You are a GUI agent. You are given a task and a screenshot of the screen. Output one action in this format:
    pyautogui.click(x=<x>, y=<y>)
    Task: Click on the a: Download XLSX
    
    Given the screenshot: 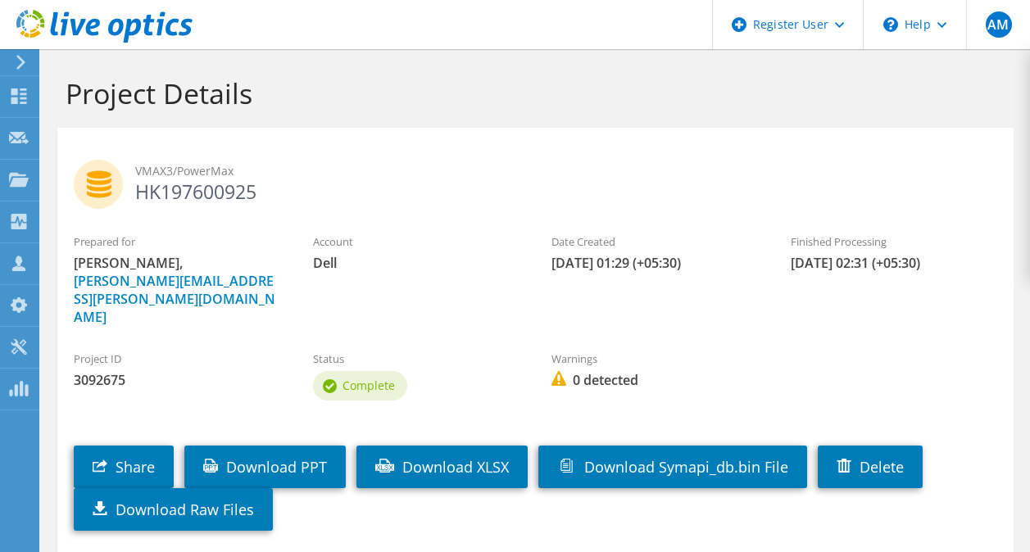 What is the action you would take?
    pyautogui.click(x=442, y=467)
    